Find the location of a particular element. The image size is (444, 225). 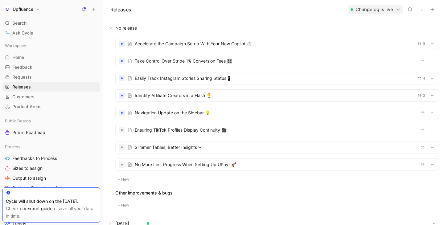

a: Feedback is located at coordinates (51, 67).